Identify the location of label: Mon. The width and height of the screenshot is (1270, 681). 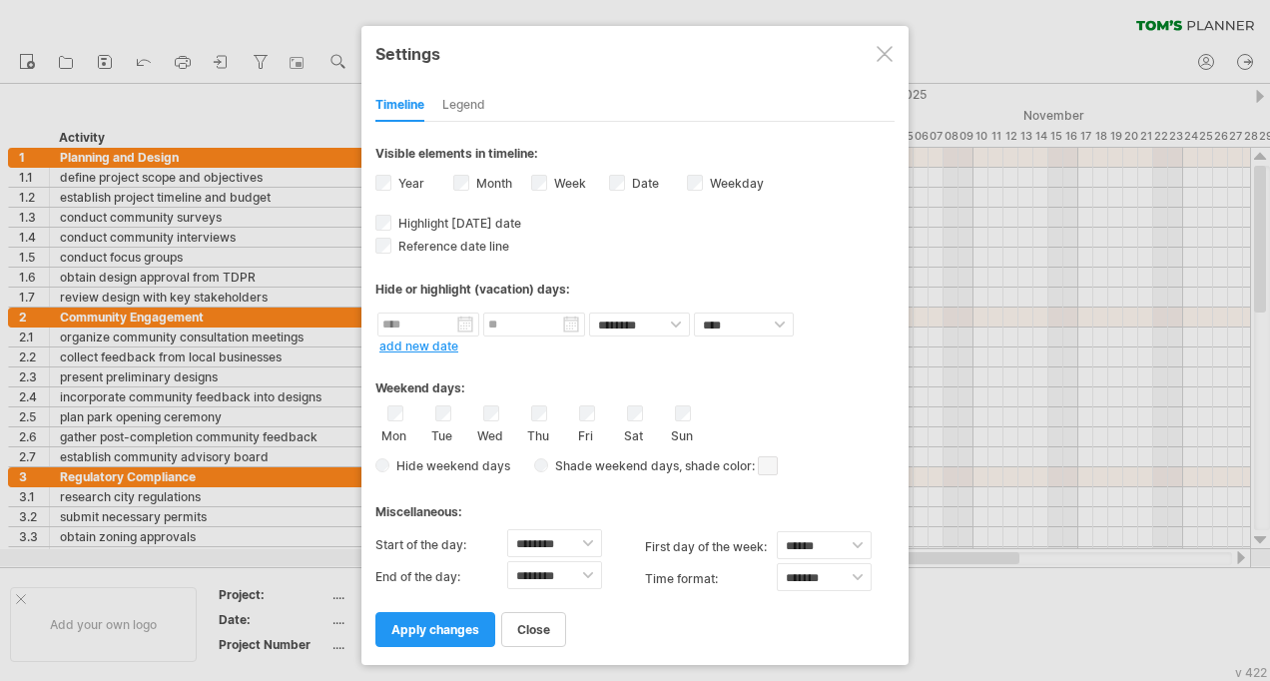
(393, 433).